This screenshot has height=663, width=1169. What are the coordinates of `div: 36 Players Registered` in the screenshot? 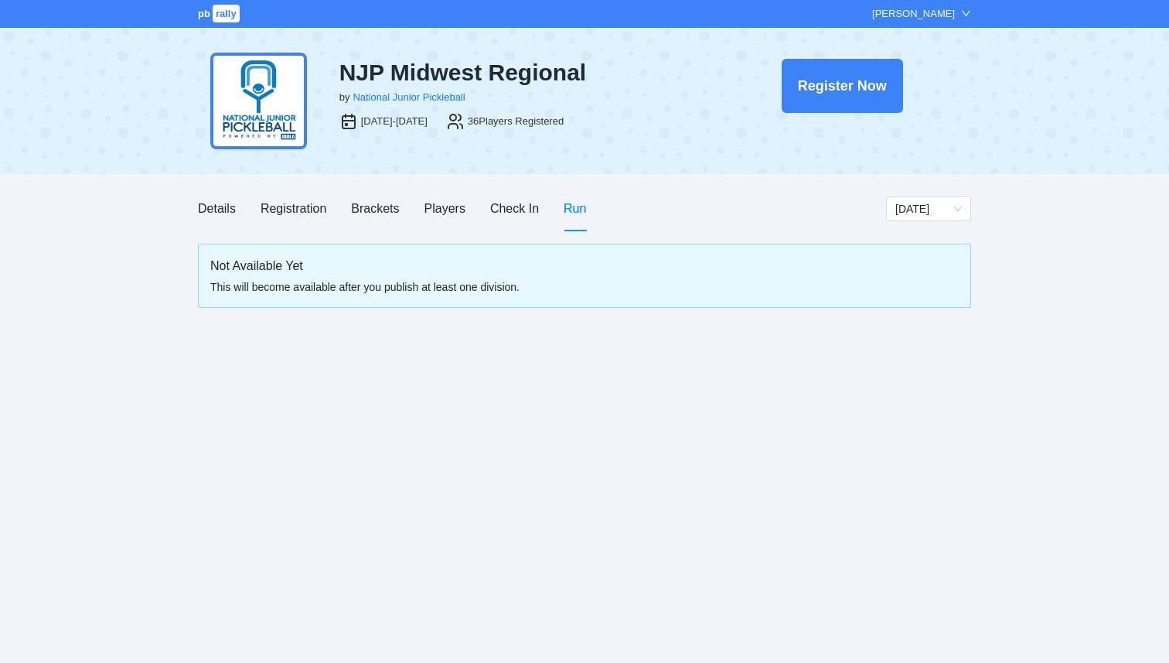 It's located at (516, 121).